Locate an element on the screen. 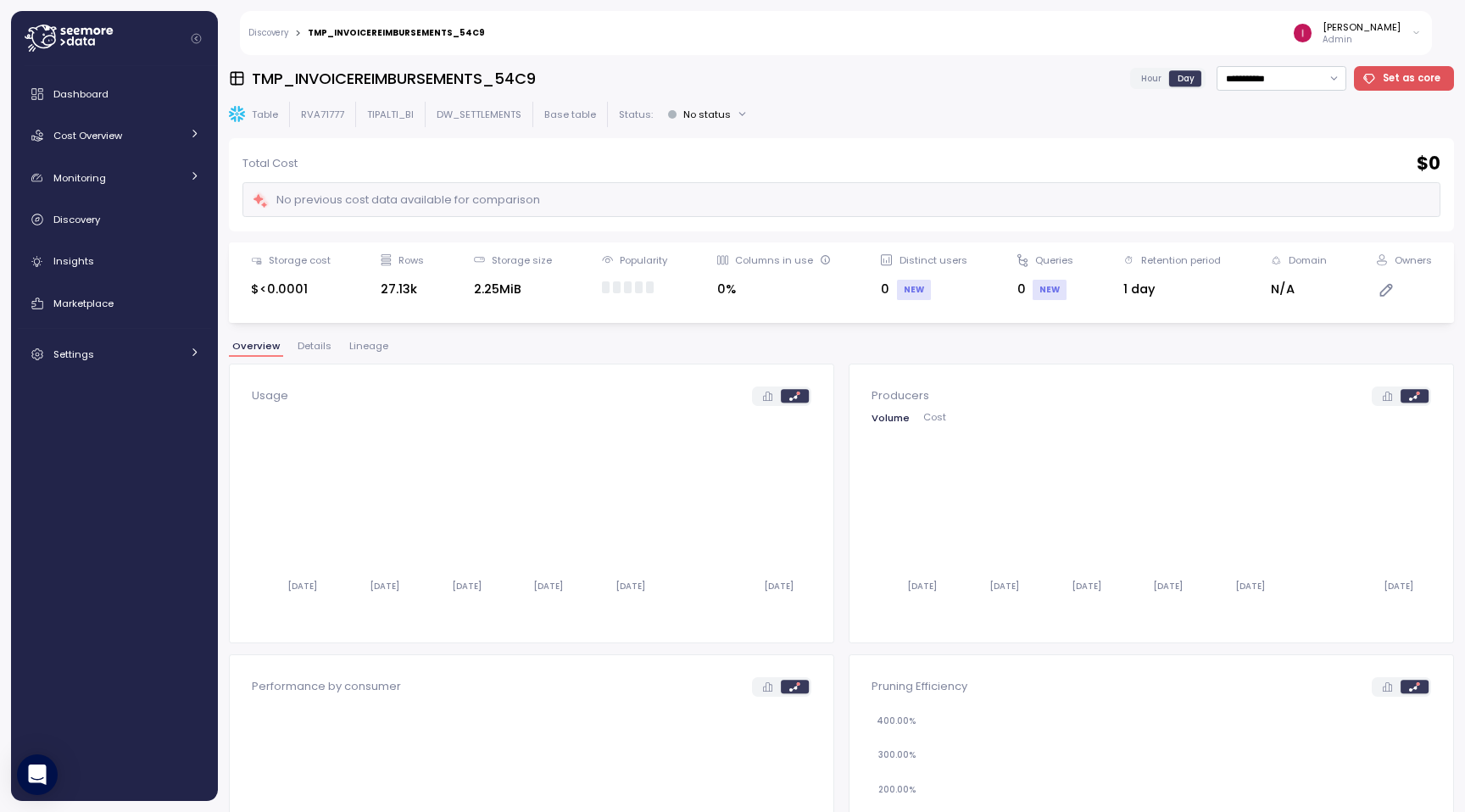  span: Dashboard is located at coordinates (80, 94).